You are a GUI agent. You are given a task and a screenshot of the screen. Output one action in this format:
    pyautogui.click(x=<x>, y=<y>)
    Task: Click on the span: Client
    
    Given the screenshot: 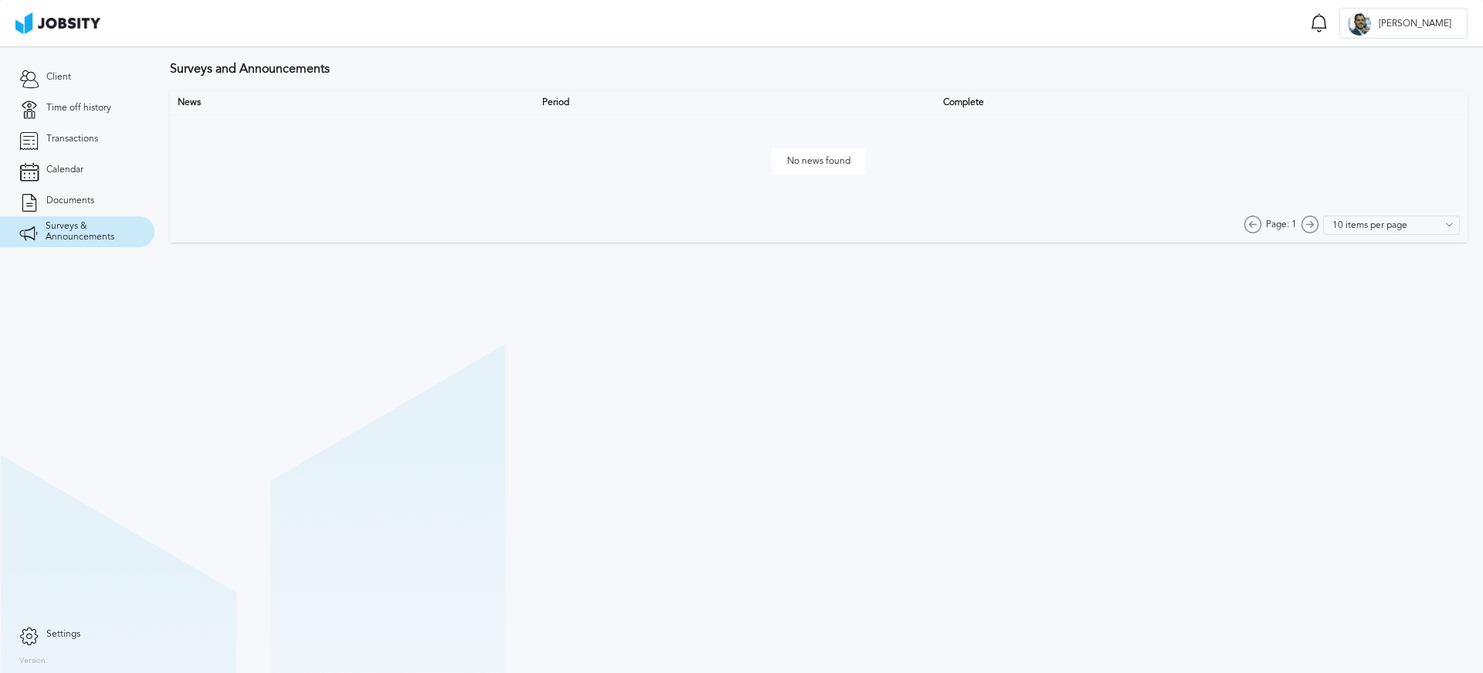 What is the action you would take?
    pyautogui.click(x=59, y=77)
    